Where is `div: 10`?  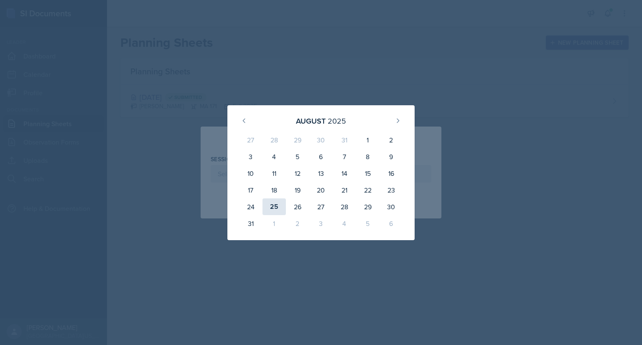 div: 10 is located at coordinates (251, 173).